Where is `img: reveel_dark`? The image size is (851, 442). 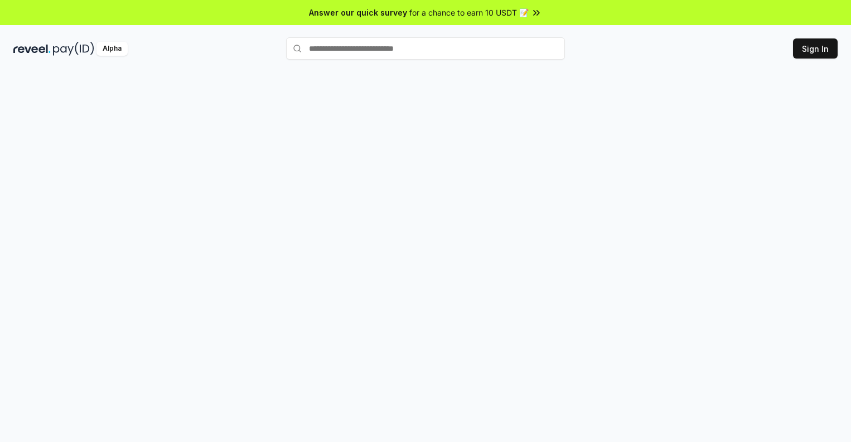
img: reveel_dark is located at coordinates (32, 49).